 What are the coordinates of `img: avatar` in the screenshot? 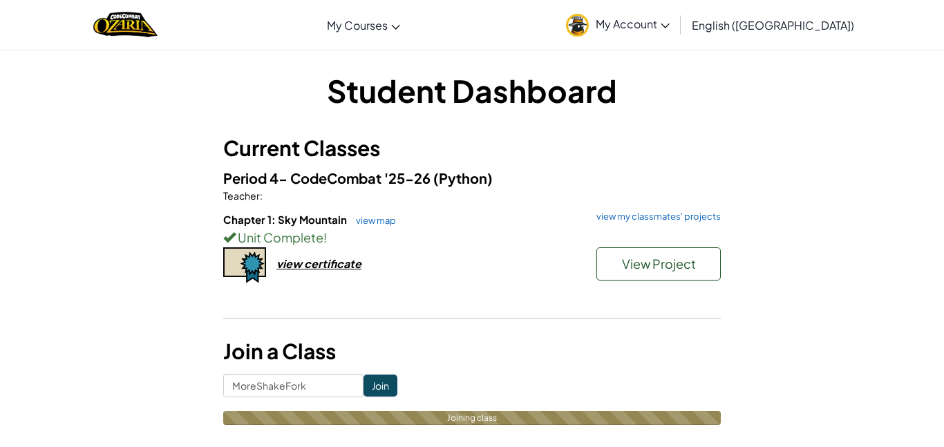 It's located at (577, 25).